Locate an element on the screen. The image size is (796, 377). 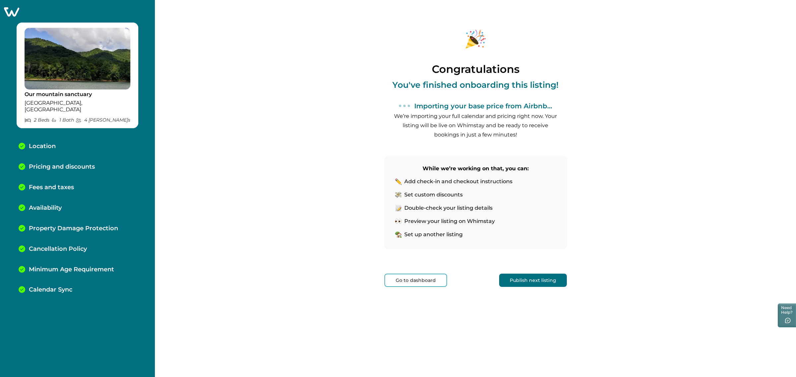
img: money-icon is located at coordinates (398, 195).